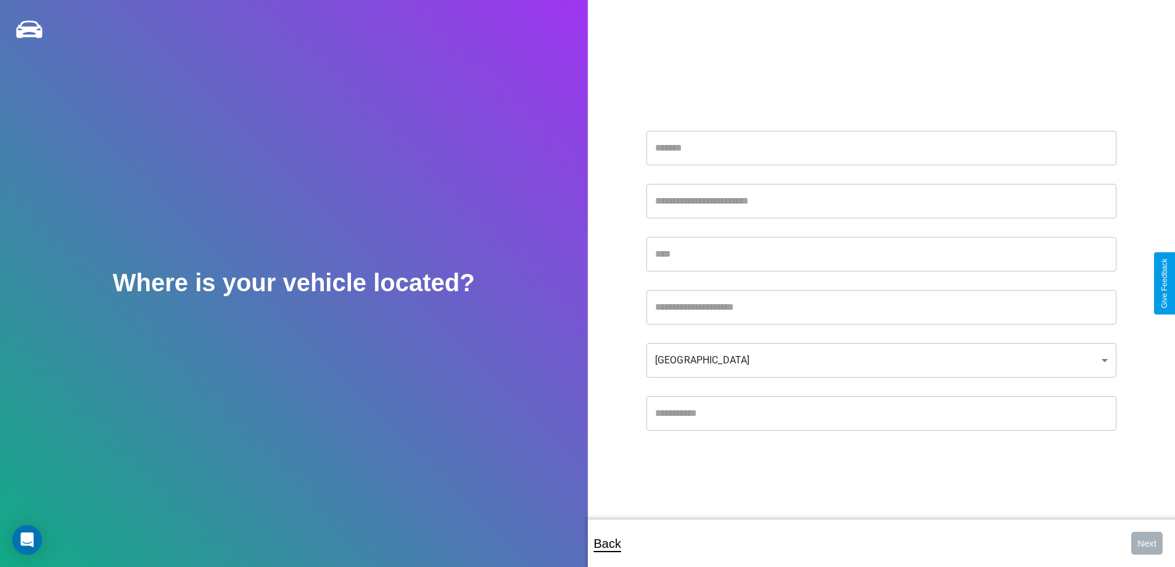 The image size is (1175, 567). What do you see at coordinates (607, 543) in the screenshot?
I see `p: Back` at bounding box center [607, 543].